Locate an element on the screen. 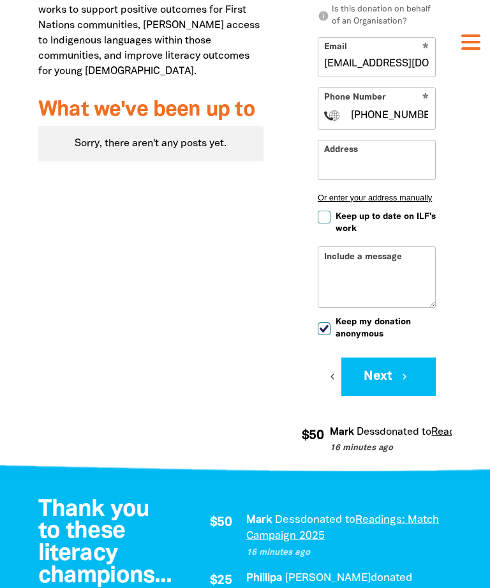 The image size is (490, 588). input: Keep my donation anonymous is located at coordinates (324, 329).